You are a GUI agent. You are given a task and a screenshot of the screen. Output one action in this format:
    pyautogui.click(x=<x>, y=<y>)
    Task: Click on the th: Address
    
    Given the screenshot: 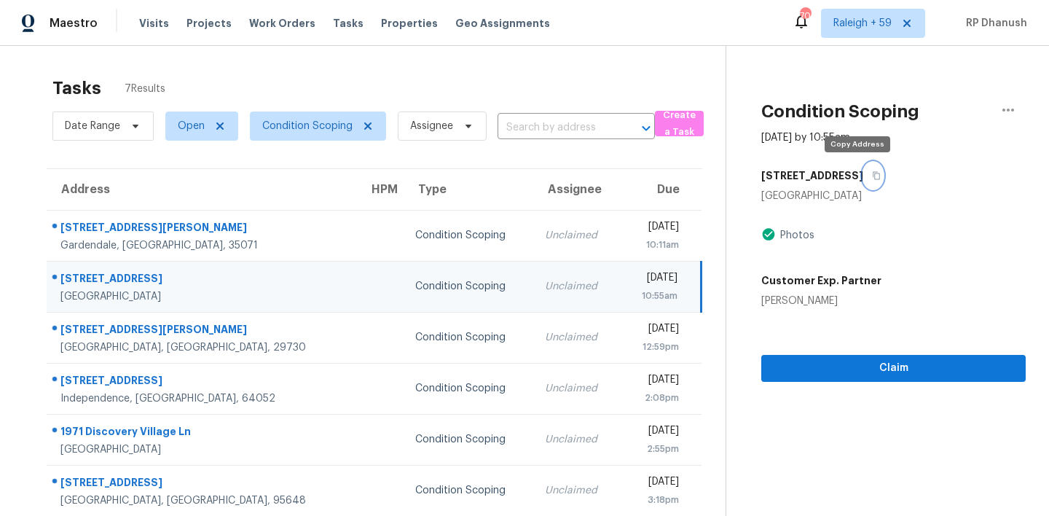 What is the action you would take?
    pyautogui.click(x=202, y=189)
    